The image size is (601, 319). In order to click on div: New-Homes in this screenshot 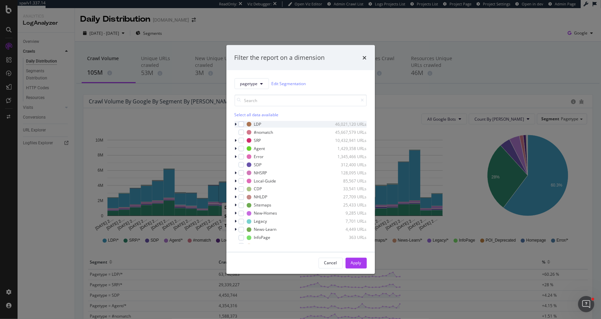, I will do `click(266, 213)`.